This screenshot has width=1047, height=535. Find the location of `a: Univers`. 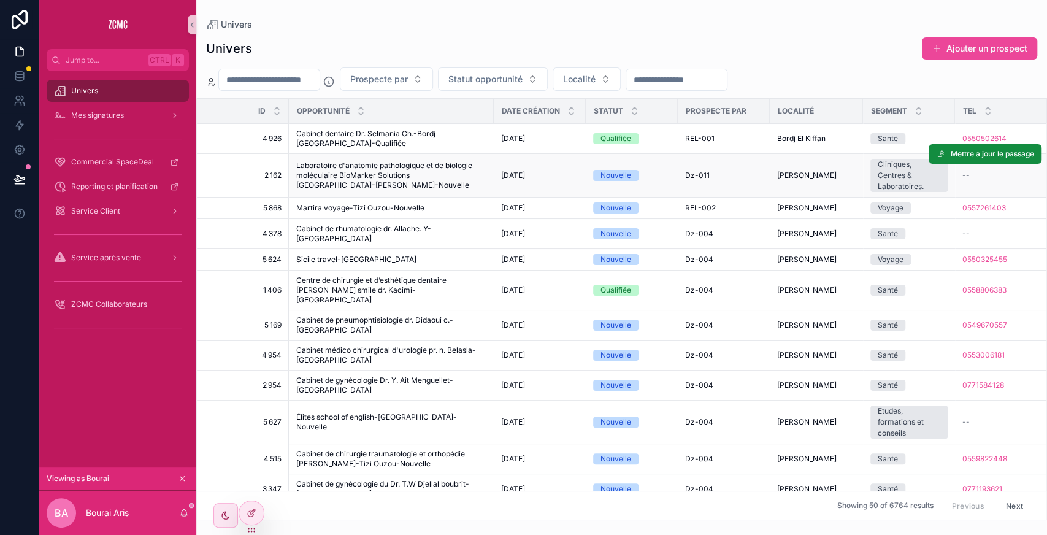

a: Univers is located at coordinates (229, 25).